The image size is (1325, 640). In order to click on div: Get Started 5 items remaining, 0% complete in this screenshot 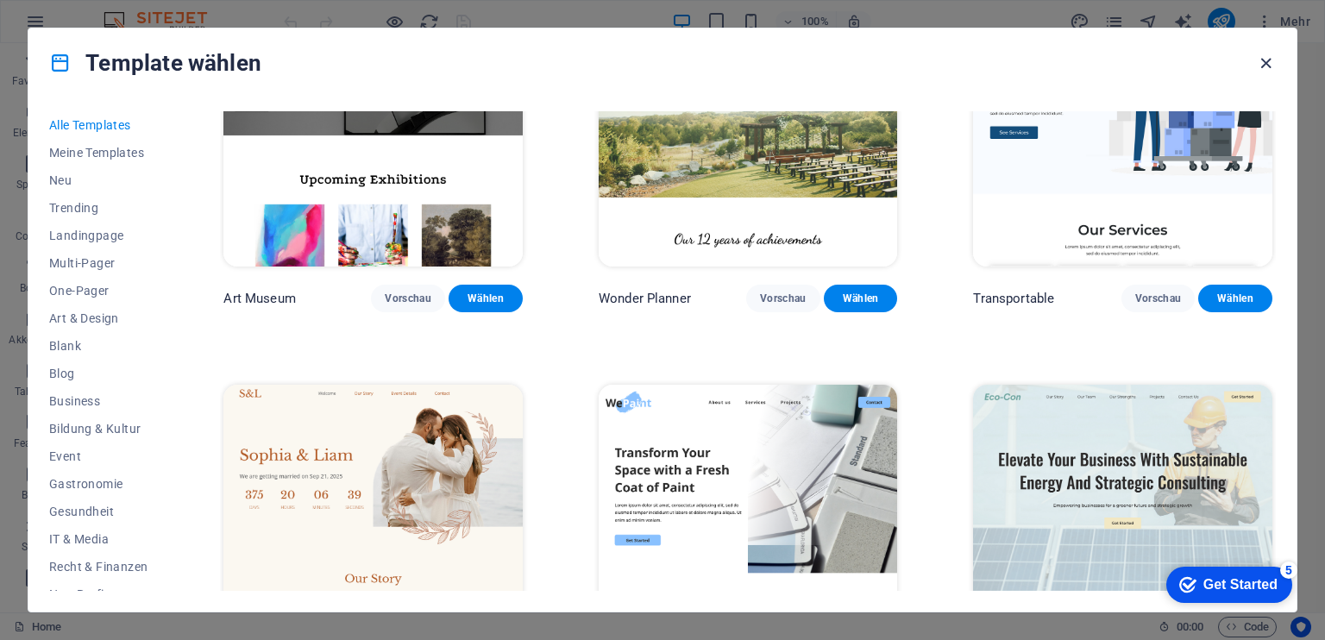, I will do `click(77, 27)`.